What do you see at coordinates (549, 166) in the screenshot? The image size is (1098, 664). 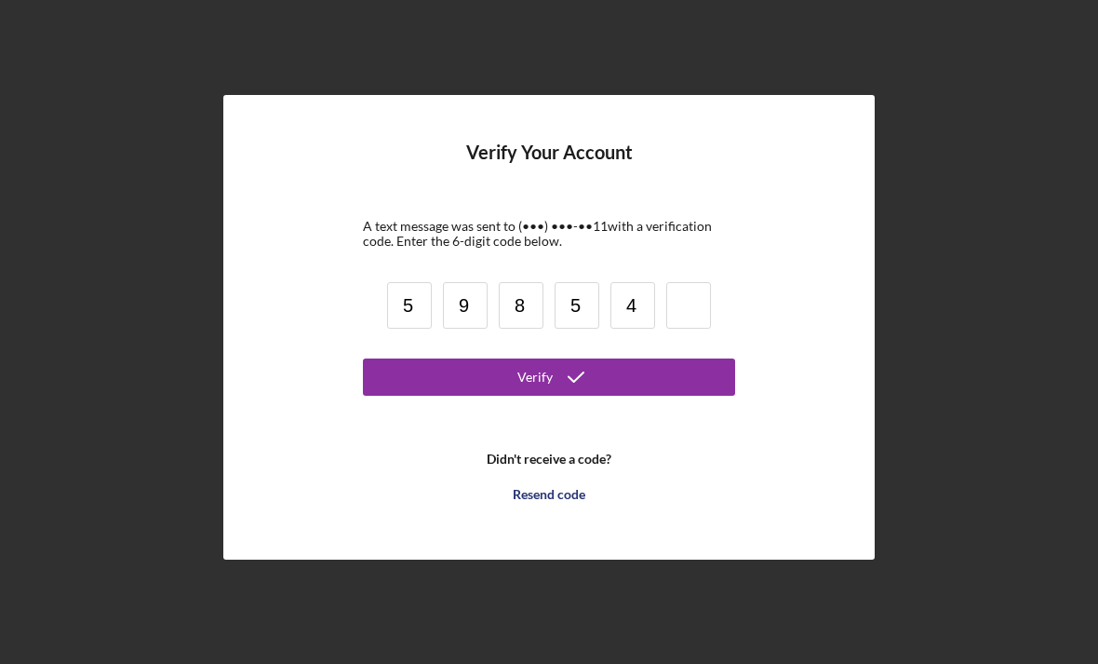 I see `h4: Verify Your Account` at bounding box center [549, 166].